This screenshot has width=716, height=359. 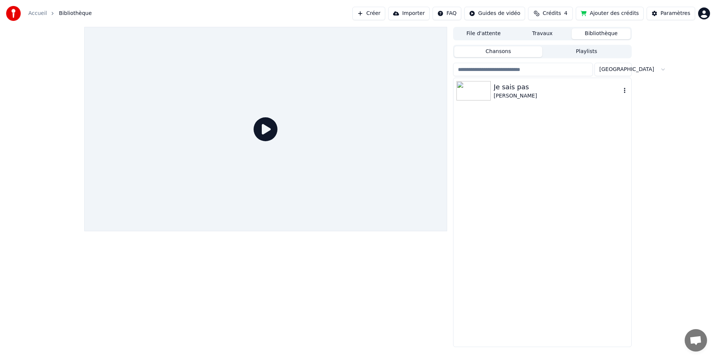 What do you see at coordinates (369, 13) in the screenshot?
I see `button: Créer` at bounding box center [369, 13].